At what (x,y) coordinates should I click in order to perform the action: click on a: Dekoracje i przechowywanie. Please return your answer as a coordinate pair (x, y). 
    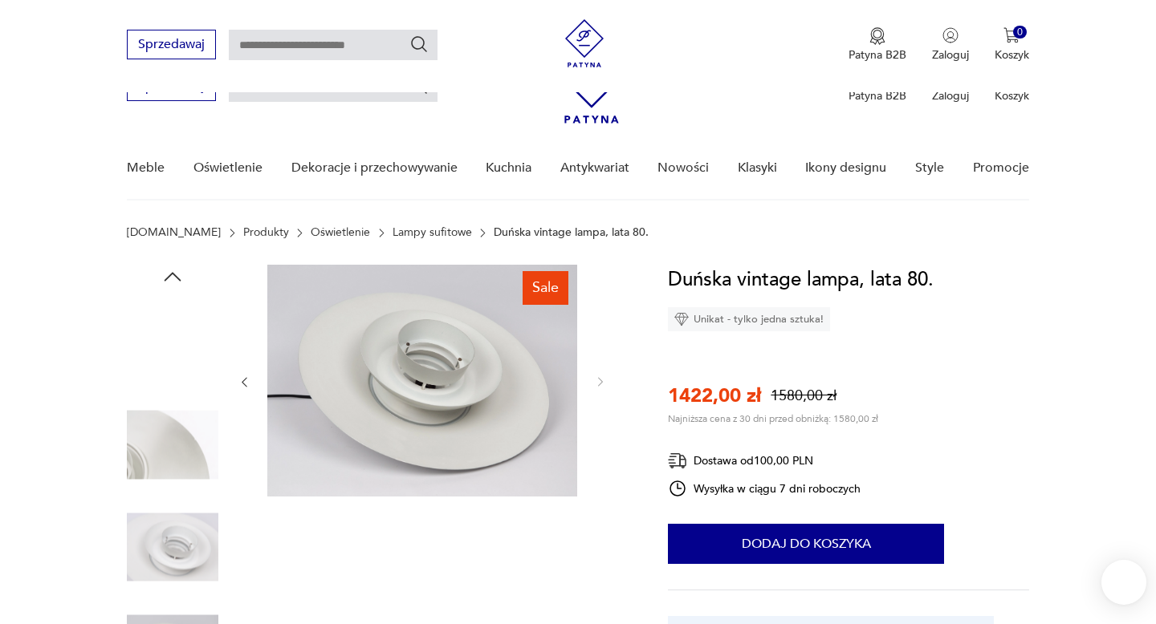
    Looking at the image, I should click on (374, 168).